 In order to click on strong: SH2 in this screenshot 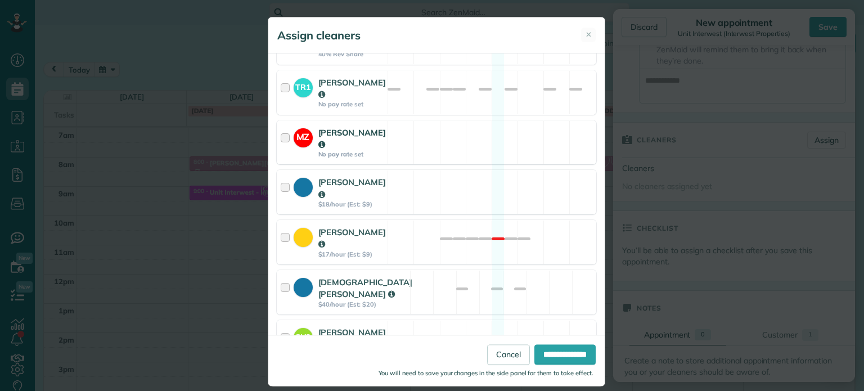, I will do `click(303, 335)`.